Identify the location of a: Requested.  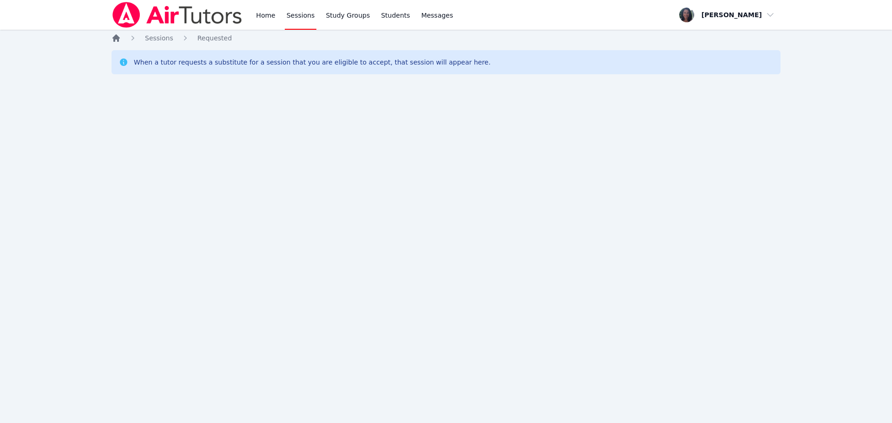
(215, 38).